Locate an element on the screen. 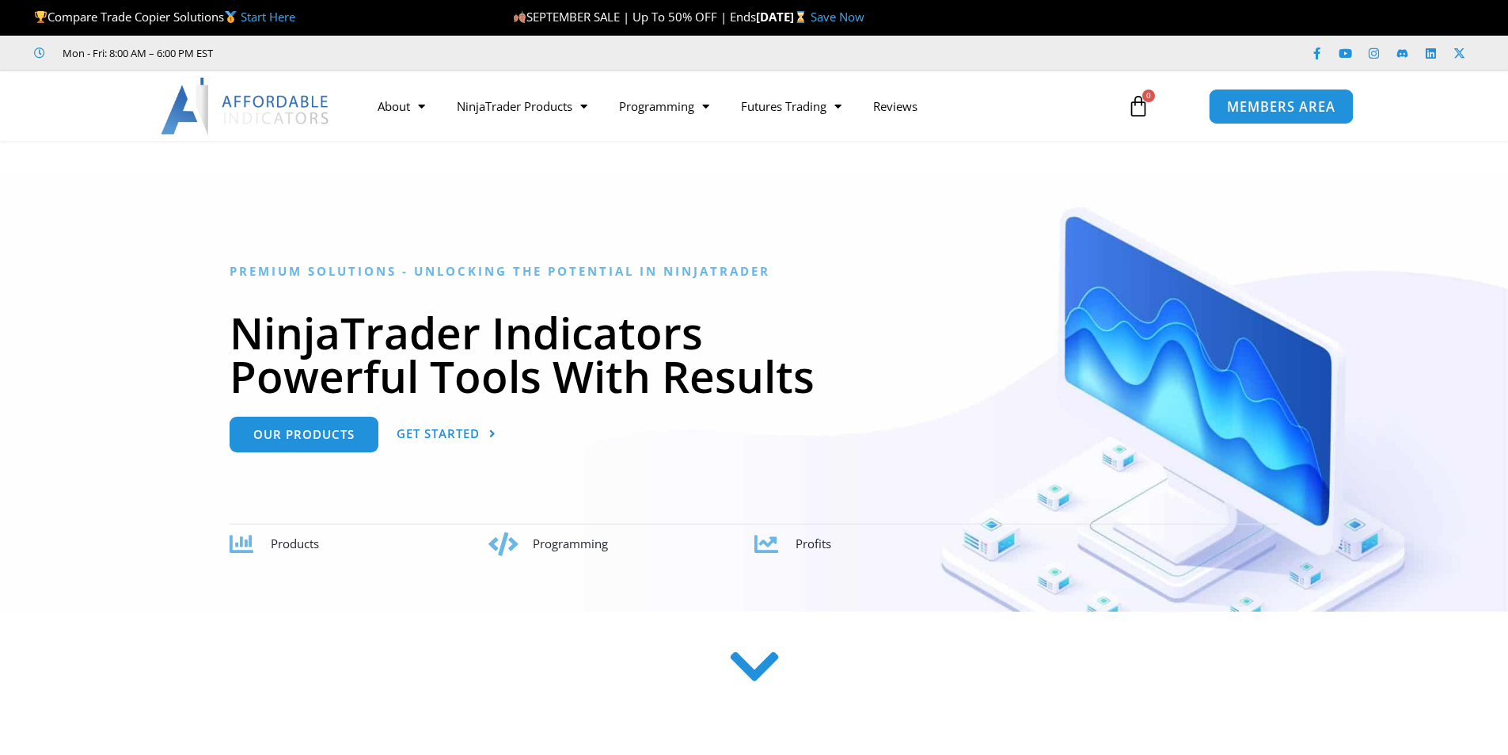 This screenshot has height=755, width=1508. a: Programming is located at coordinates (664, 106).